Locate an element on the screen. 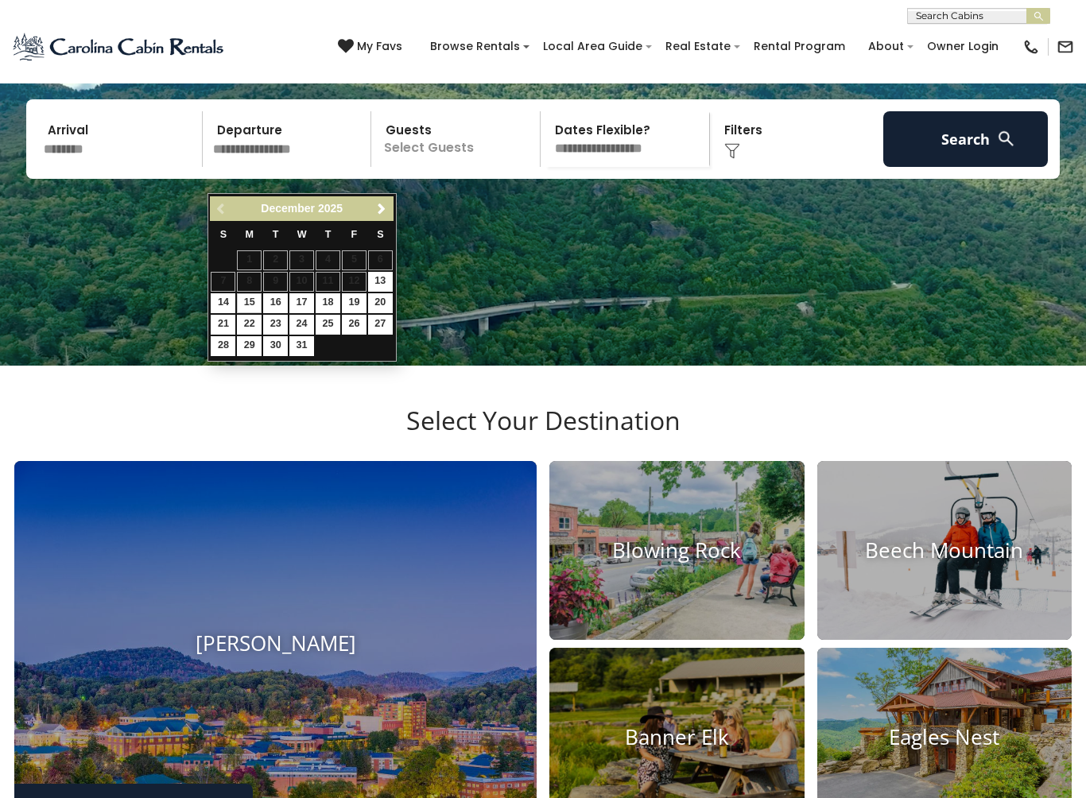 Image resolution: width=1086 pixels, height=798 pixels. img: filter--v1.png is located at coordinates (732, 151).